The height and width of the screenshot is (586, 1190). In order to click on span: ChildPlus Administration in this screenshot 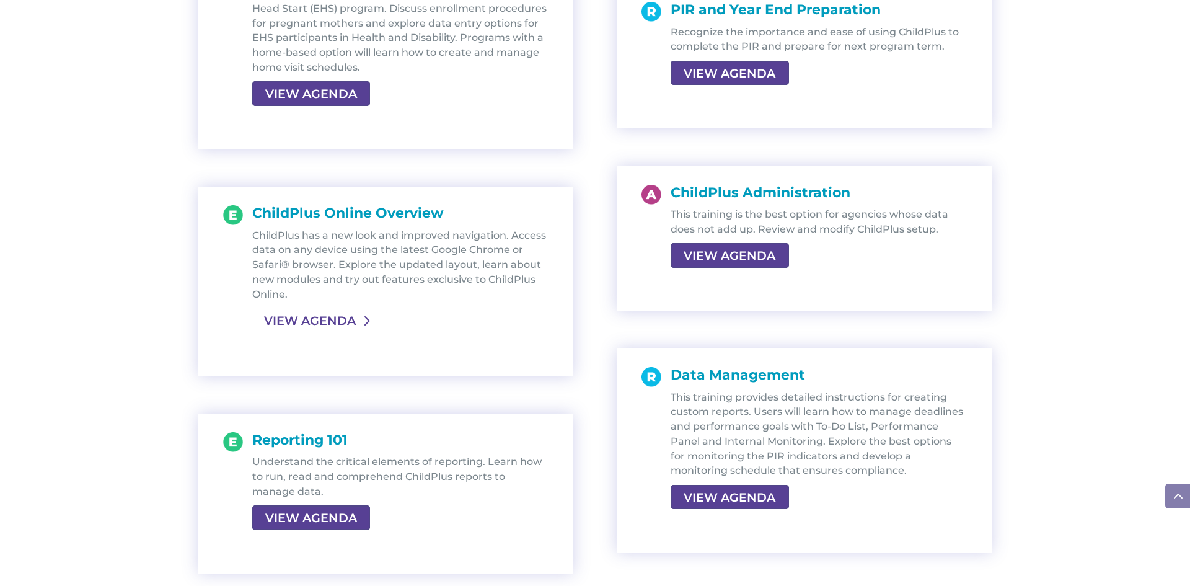, I will do `click(760, 192)`.